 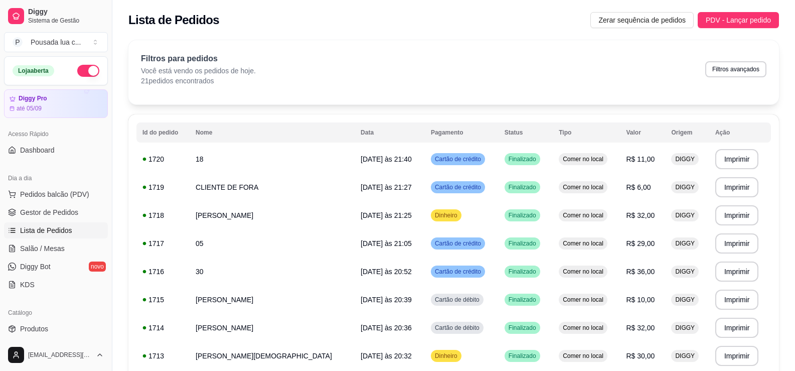 What do you see at coordinates (27, 284) in the screenshot?
I see `span: KDS` at bounding box center [27, 284].